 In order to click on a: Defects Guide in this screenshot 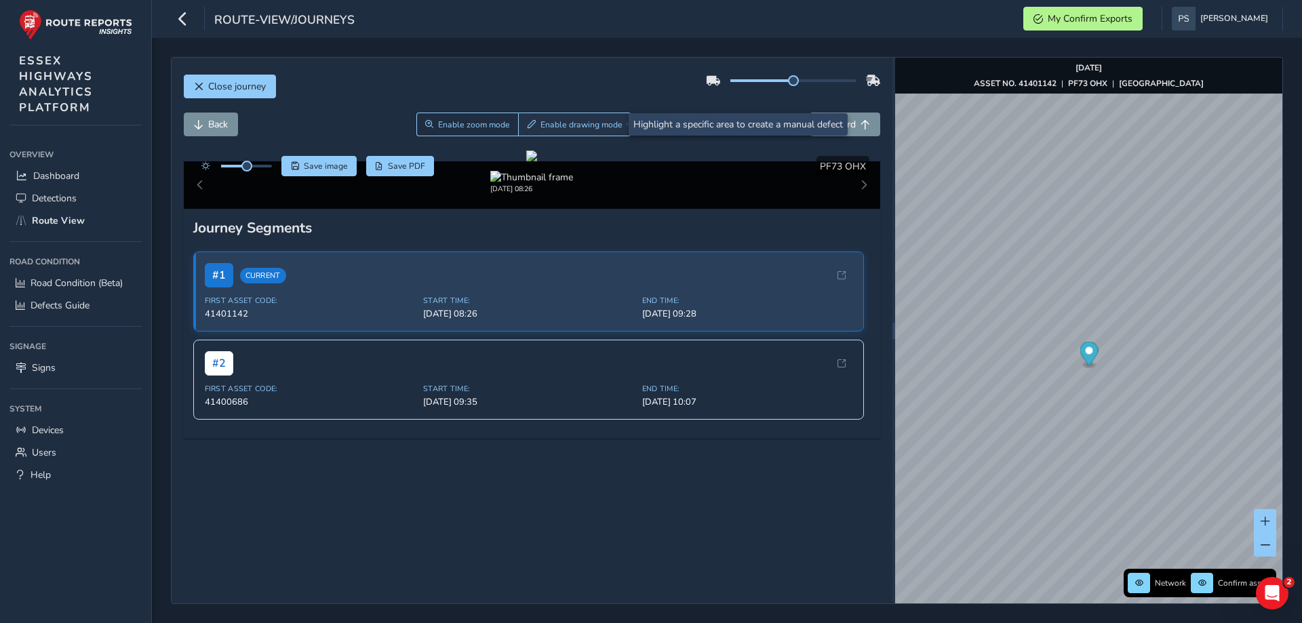, I will do `click(75, 305)`.